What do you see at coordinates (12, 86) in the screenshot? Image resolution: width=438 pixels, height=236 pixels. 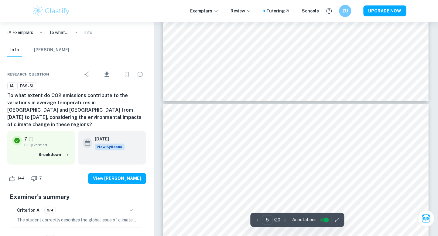 I see `span: IA` at bounding box center [12, 86].